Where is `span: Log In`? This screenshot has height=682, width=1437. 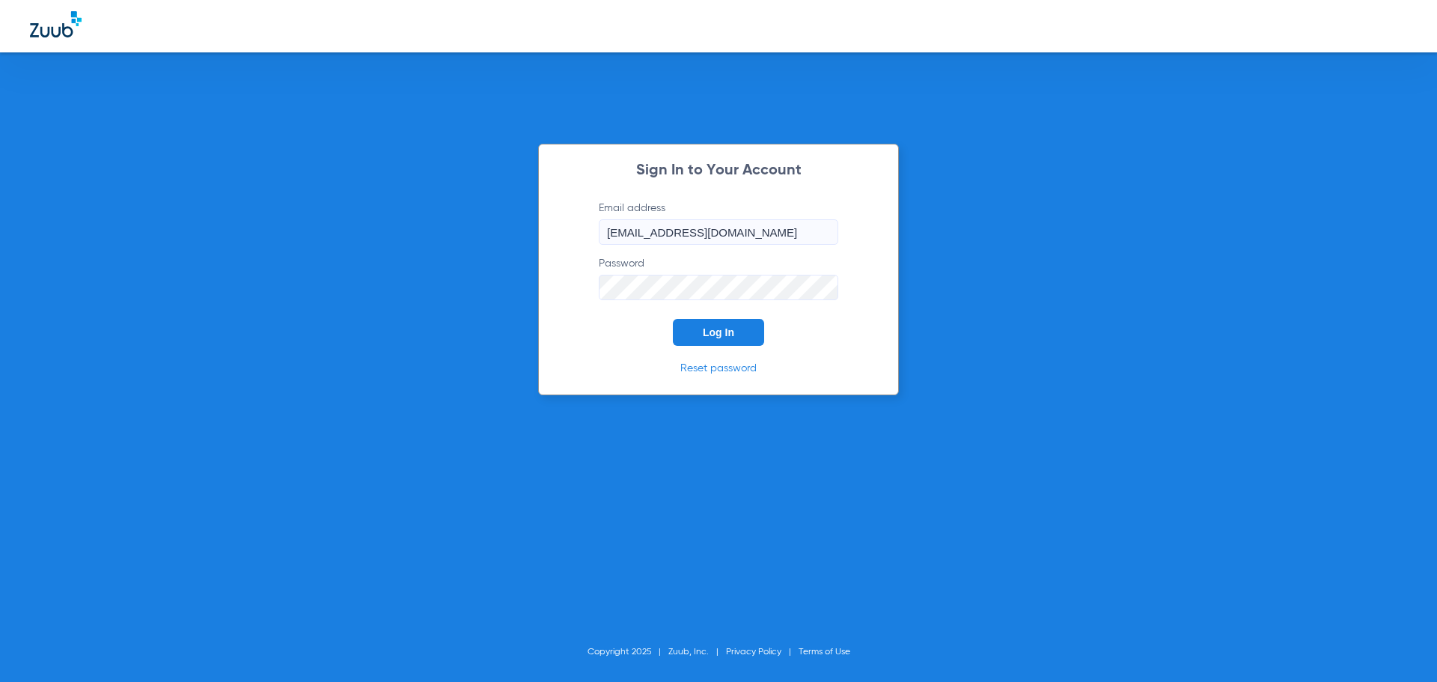
span: Log In is located at coordinates (718, 332).